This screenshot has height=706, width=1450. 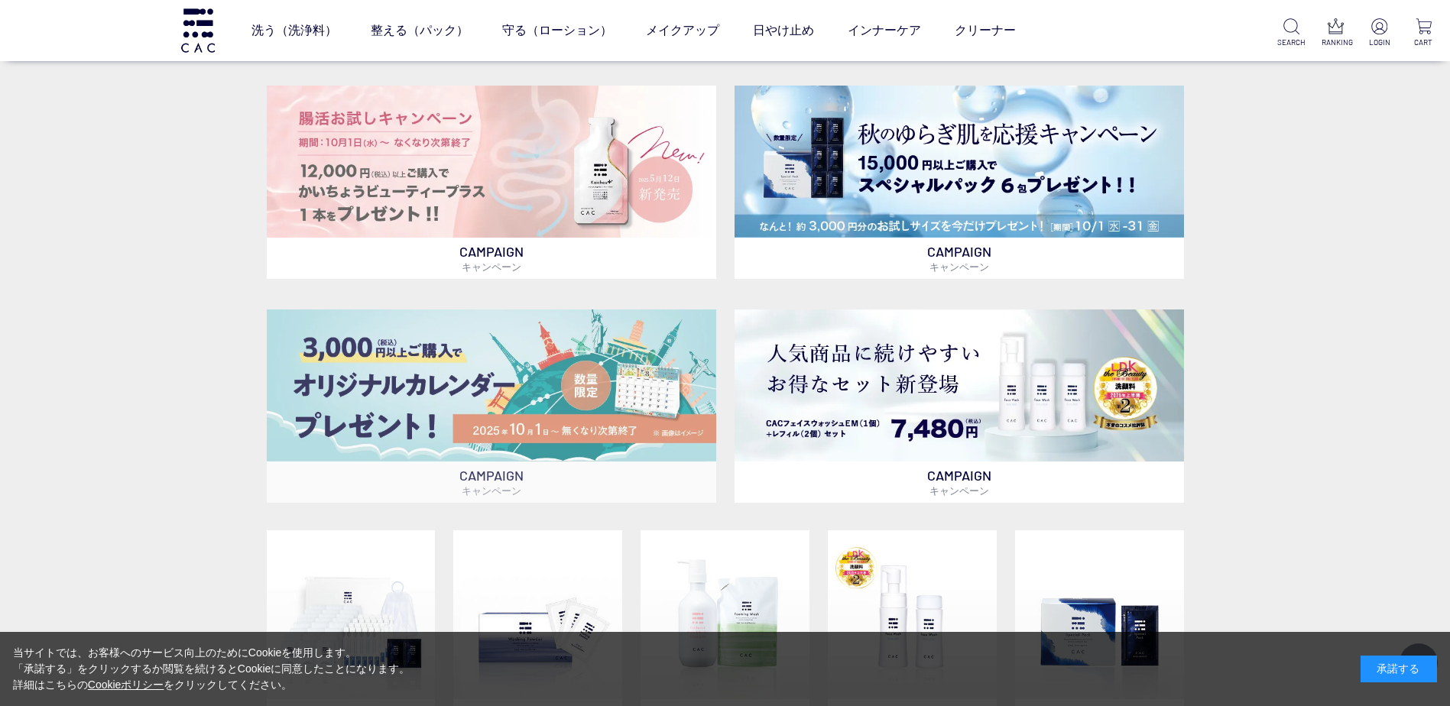 I want to click on p: SEARCH, so click(x=1291, y=42).